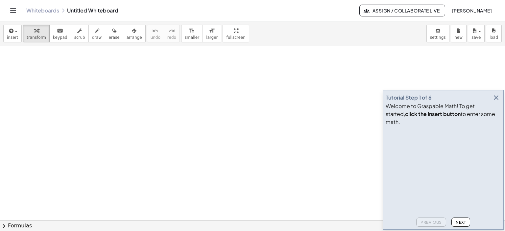  Describe the element at coordinates (13, 11) in the screenshot. I see `button: Toggle navigation` at that location.